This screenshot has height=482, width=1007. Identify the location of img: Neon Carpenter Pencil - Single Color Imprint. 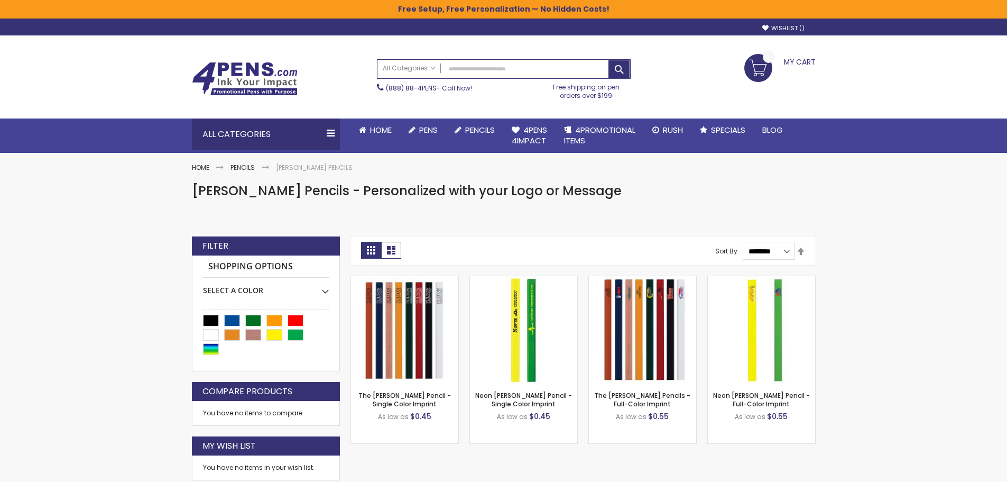
(523, 329).